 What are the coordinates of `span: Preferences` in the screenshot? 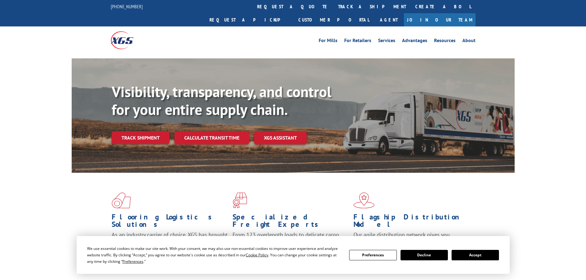 It's located at (133, 262).